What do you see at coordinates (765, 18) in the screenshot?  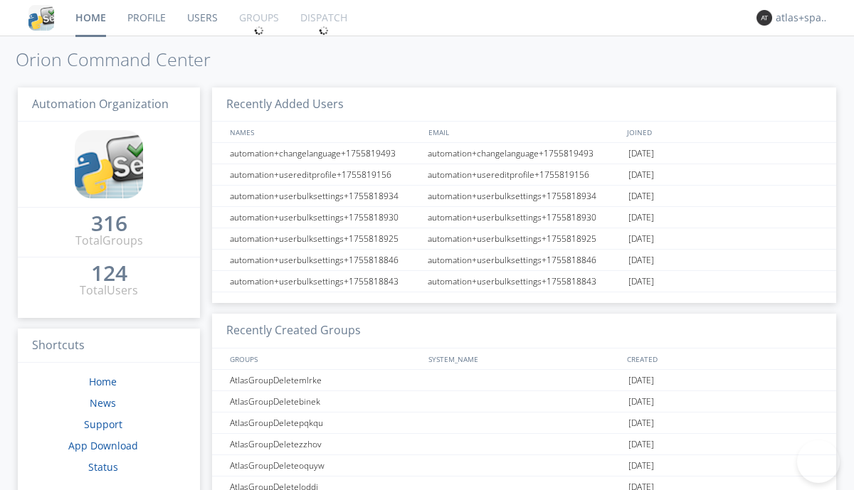 I see `img: 373638.png` at bounding box center [765, 18].